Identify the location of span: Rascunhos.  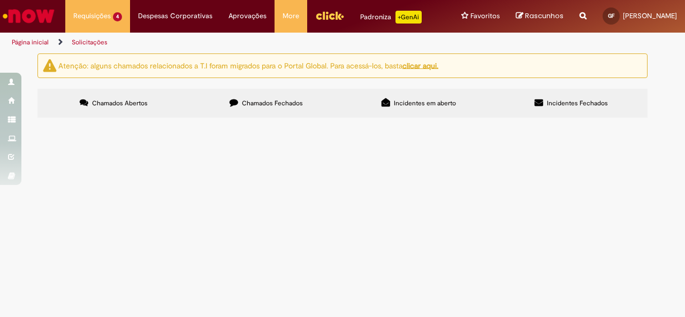
(544, 16).